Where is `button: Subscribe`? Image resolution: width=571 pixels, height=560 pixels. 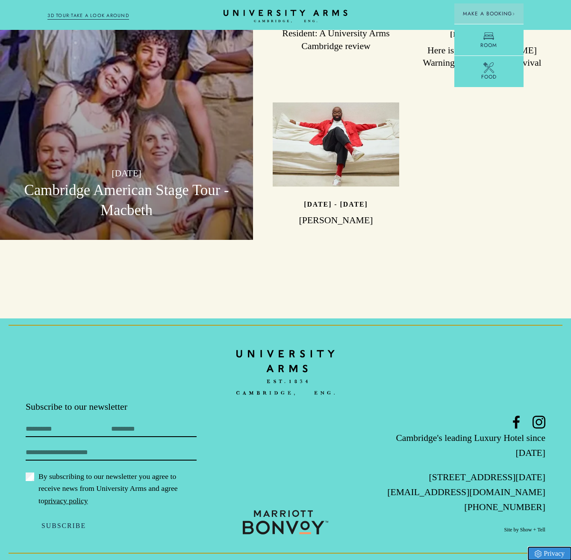 button: Subscribe is located at coordinates (64, 526).